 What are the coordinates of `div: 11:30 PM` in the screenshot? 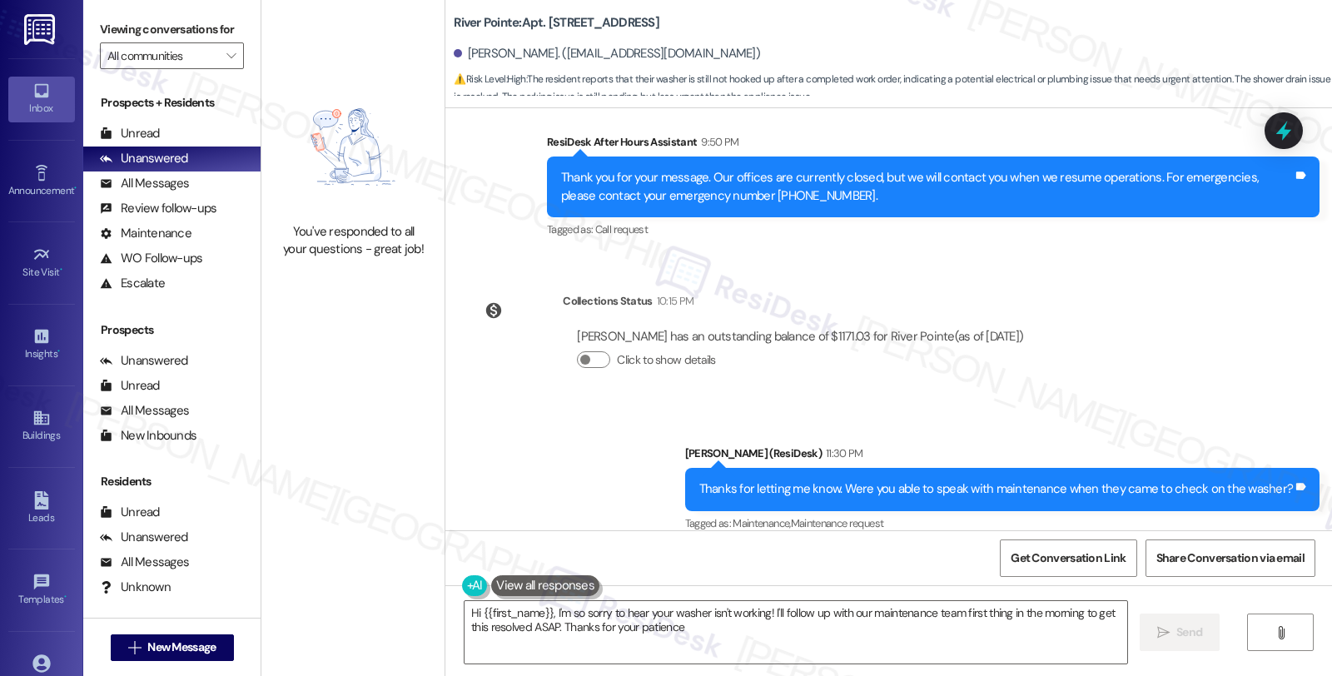 It's located at (842, 453).